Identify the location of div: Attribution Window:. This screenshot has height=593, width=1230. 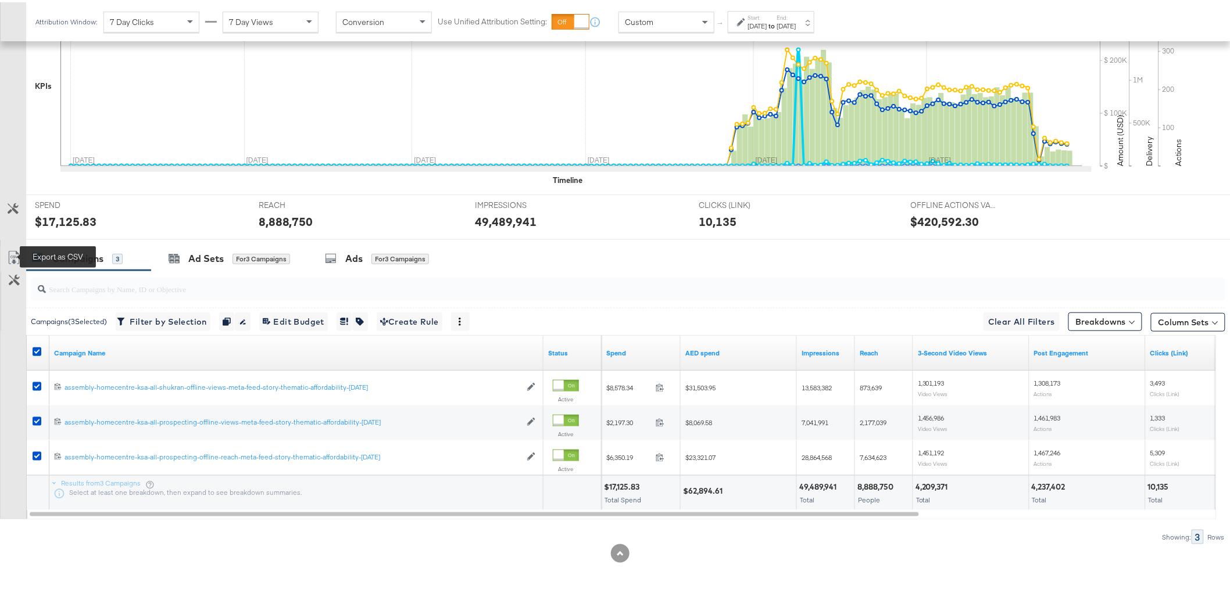
(66, 20).